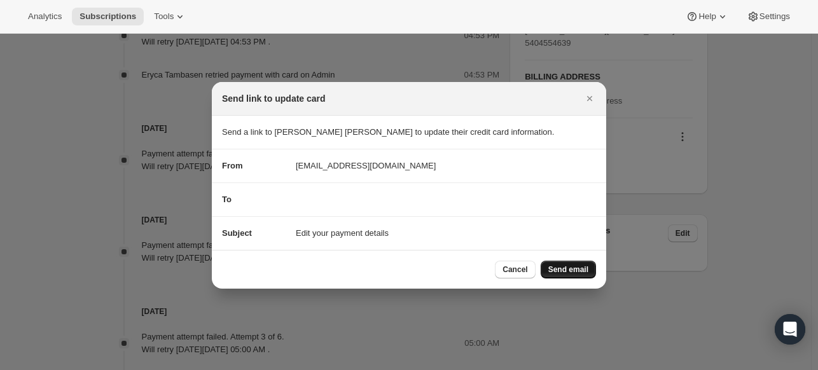 The height and width of the screenshot is (370, 818). What do you see at coordinates (107, 17) in the screenshot?
I see `button: Subscriptions` at bounding box center [107, 17].